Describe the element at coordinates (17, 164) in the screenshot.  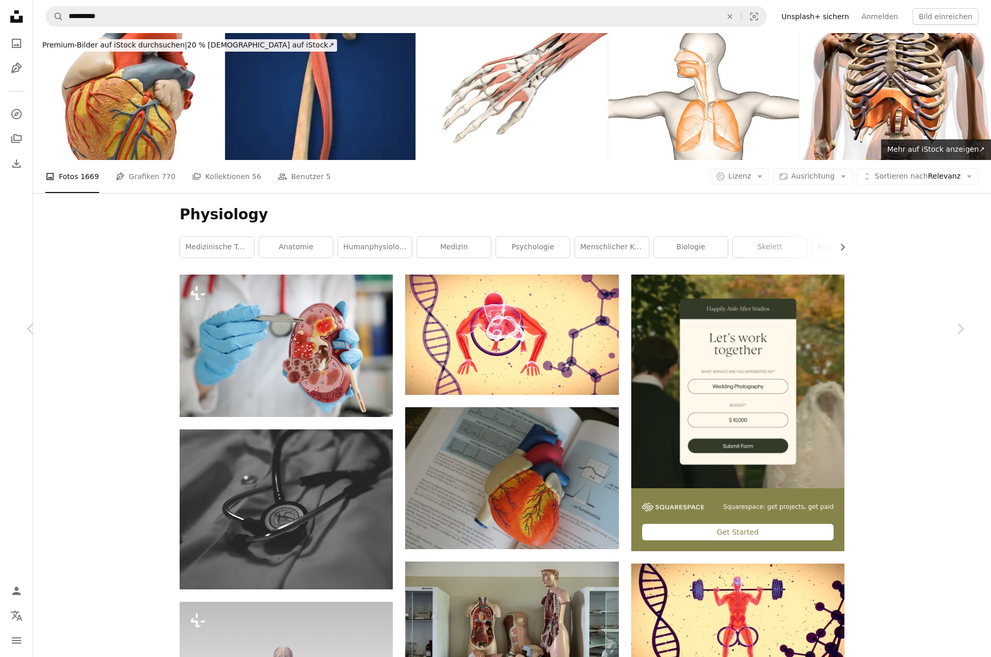
I see `a: Bisherige Downloads` at that location.